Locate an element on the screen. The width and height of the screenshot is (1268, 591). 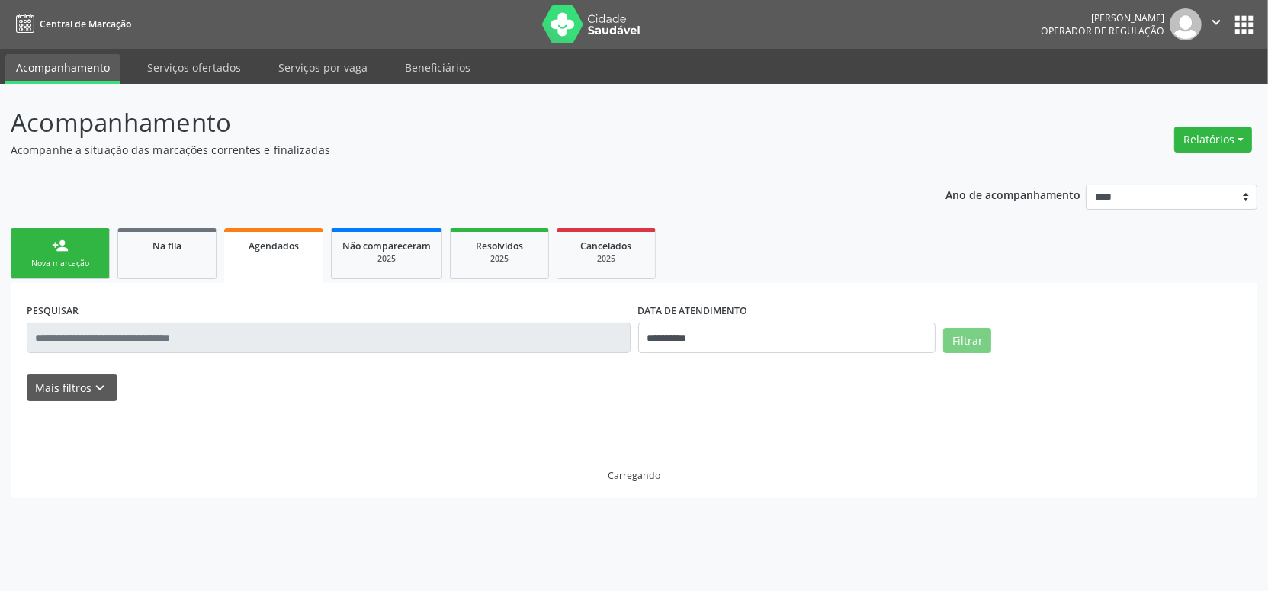
button: Mais filtroskeyboard_arrow_down is located at coordinates (72, 387).